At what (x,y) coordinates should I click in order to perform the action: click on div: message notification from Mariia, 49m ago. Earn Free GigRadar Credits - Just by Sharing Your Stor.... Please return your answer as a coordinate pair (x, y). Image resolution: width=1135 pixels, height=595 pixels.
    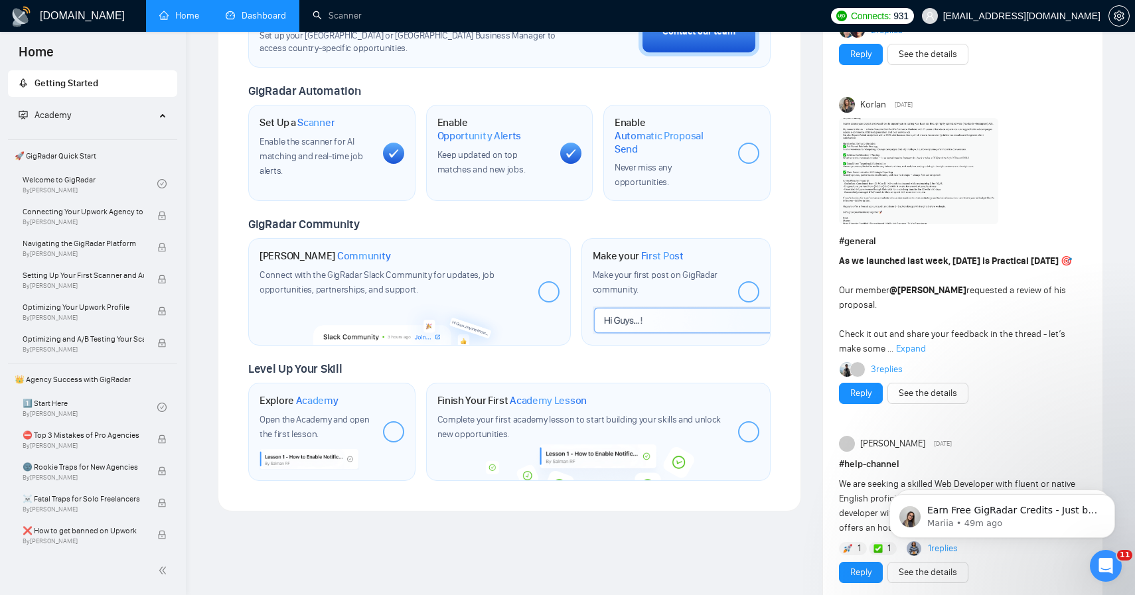
    Looking at the image, I should click on (133, 50).